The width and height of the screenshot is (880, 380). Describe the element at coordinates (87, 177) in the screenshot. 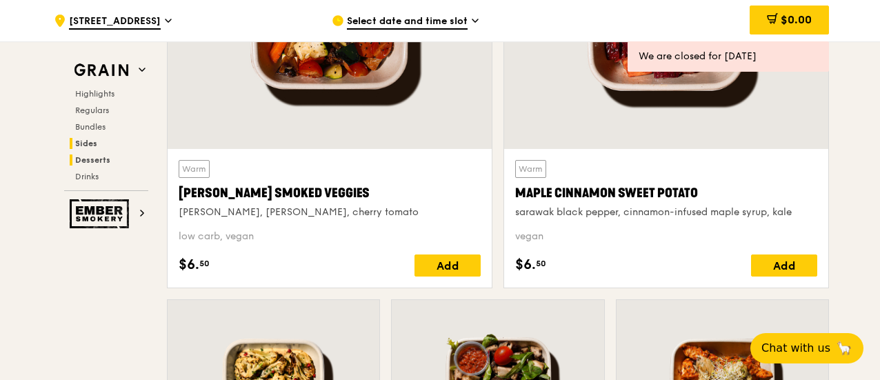

I see `span: Drinks` at that location.